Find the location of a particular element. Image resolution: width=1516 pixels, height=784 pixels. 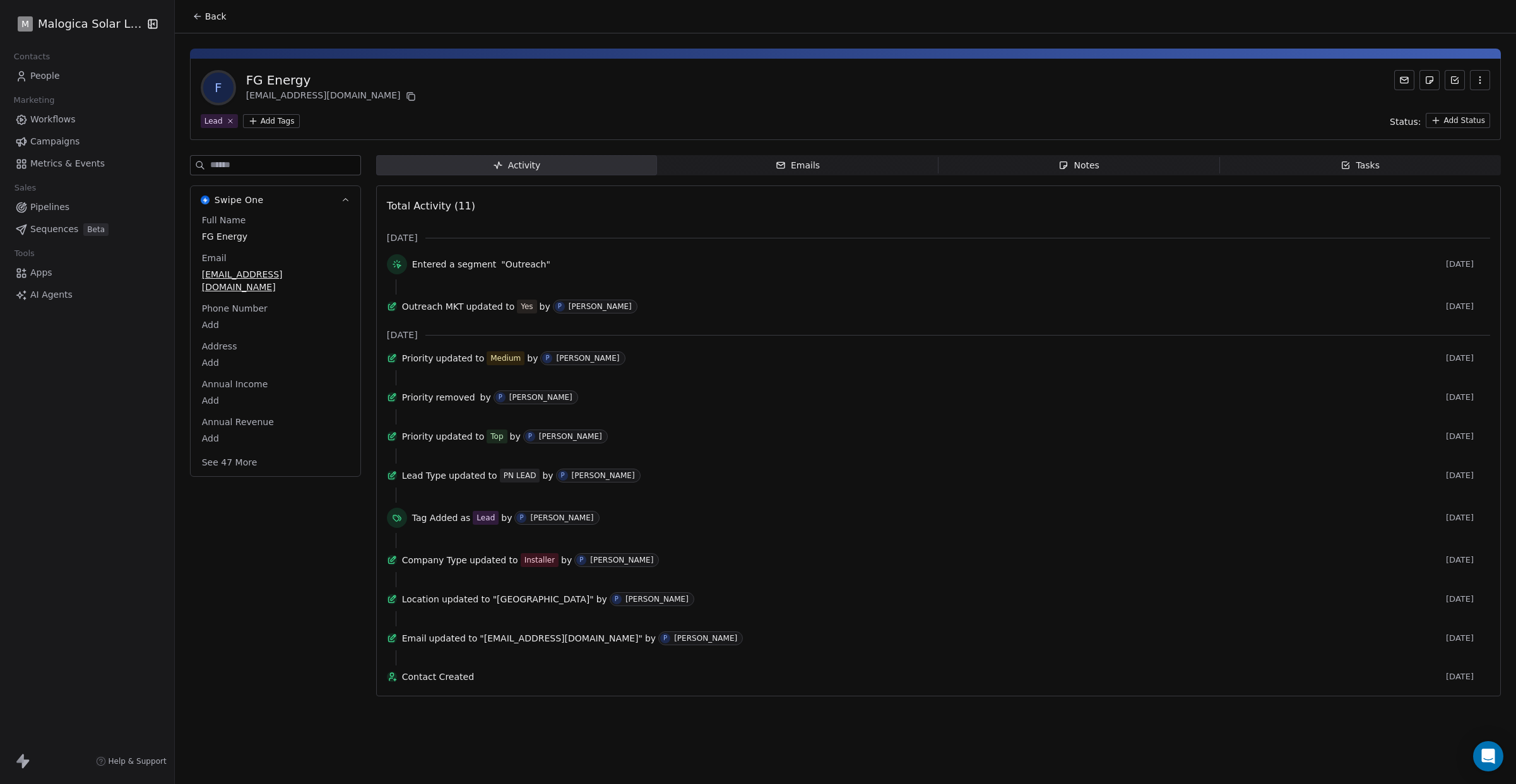

span: Annual Income is located at coordinates (235, 384).